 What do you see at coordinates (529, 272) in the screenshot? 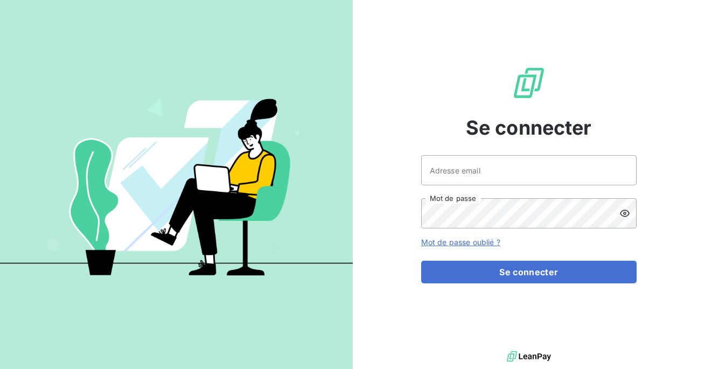
I see `button: Se connecter` at bounding box center [529, 272].